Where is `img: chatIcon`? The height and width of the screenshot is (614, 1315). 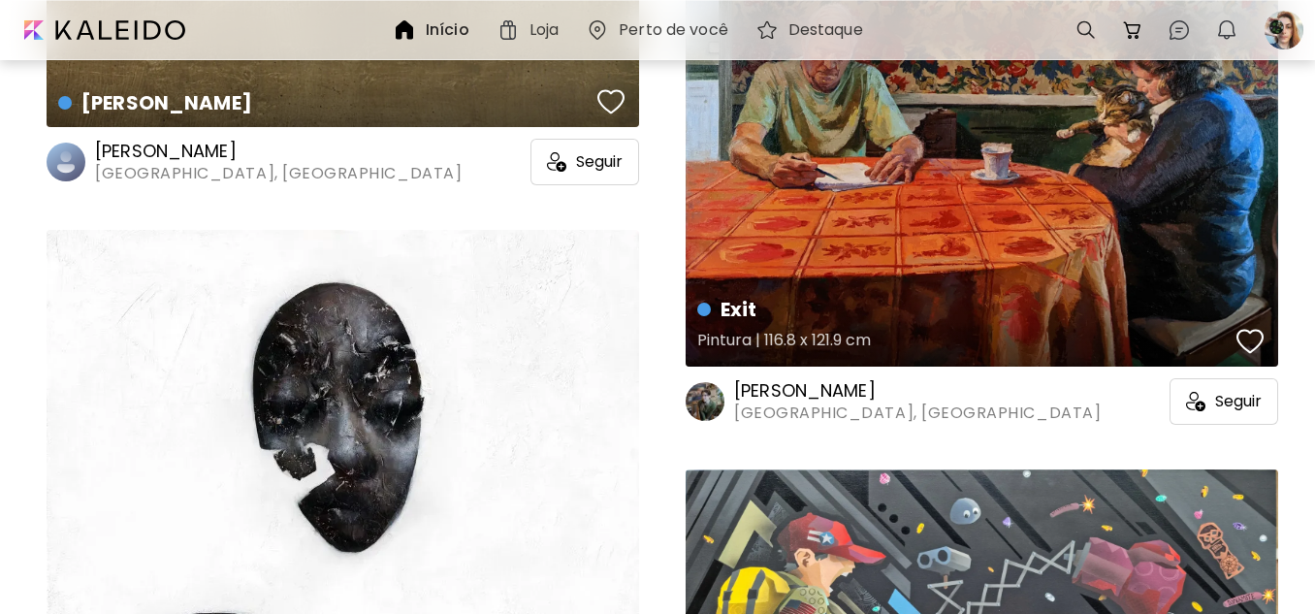
img: chatIcon is located at coordinates (1180, 30).